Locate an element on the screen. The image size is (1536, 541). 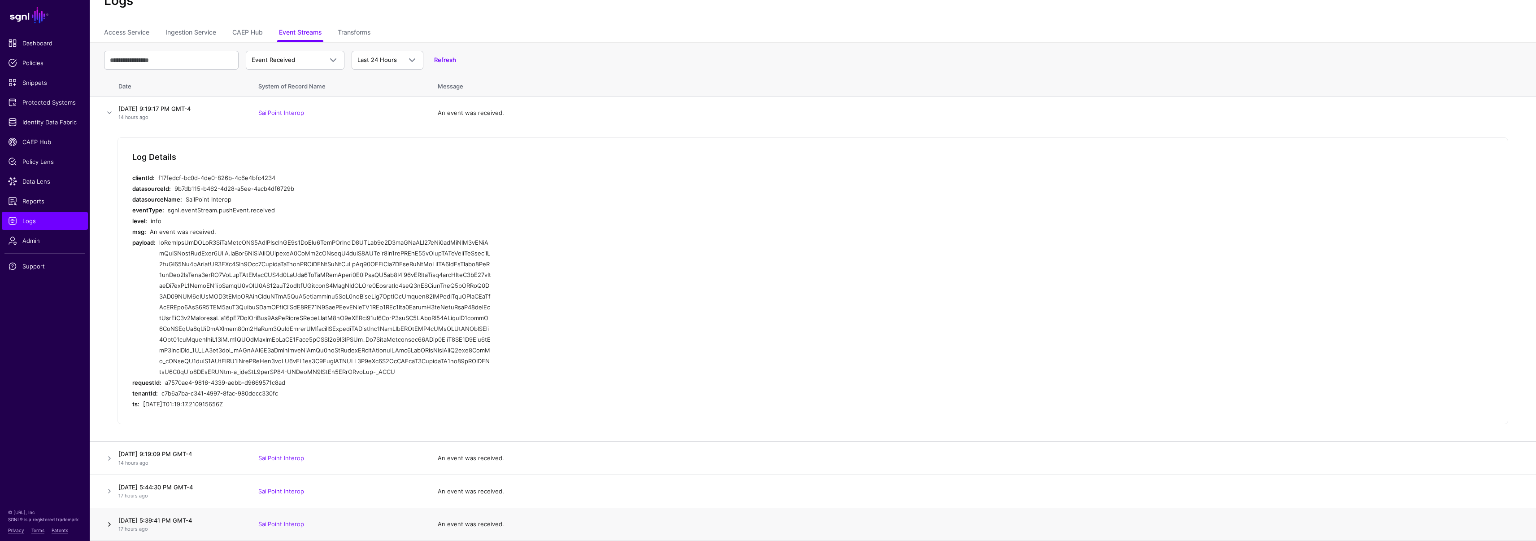
a: Identity Data Fabric is located at coordinates (45, 122).